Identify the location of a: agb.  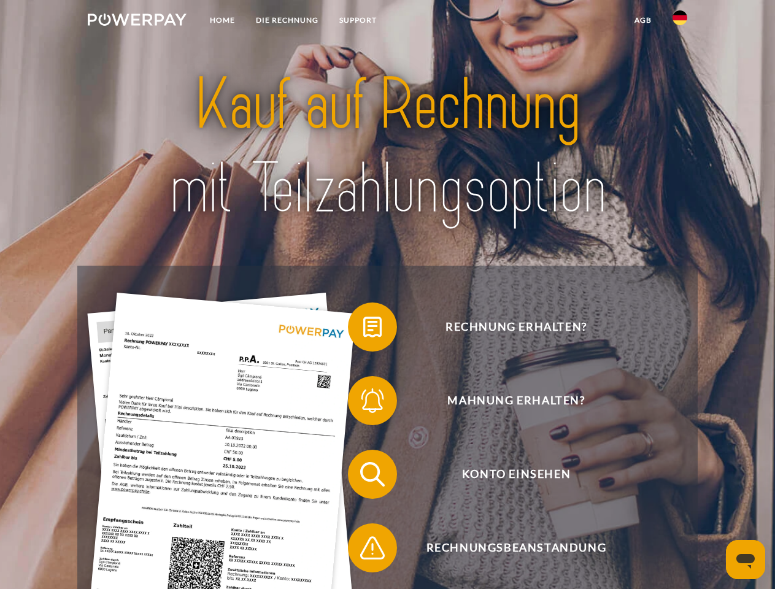
(643, 20).